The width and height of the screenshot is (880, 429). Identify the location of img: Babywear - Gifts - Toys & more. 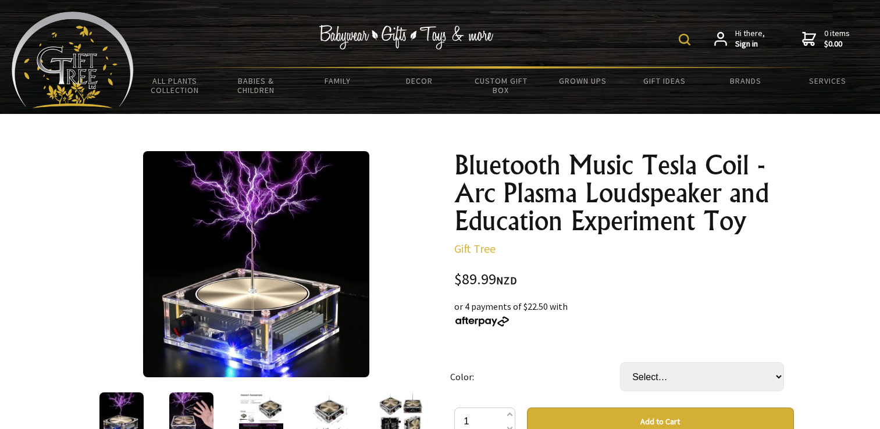
(406, 37).